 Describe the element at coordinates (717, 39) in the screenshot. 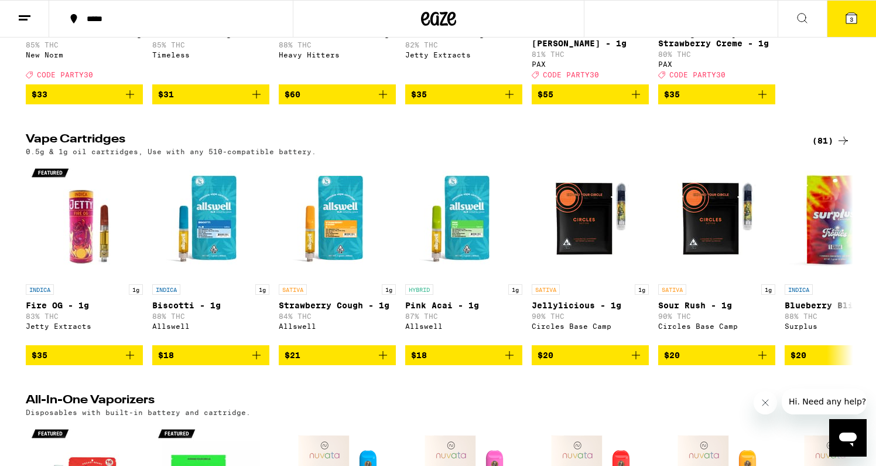

I see `p: Pax High Purity: Strawberry Creme - 1g` at that location.